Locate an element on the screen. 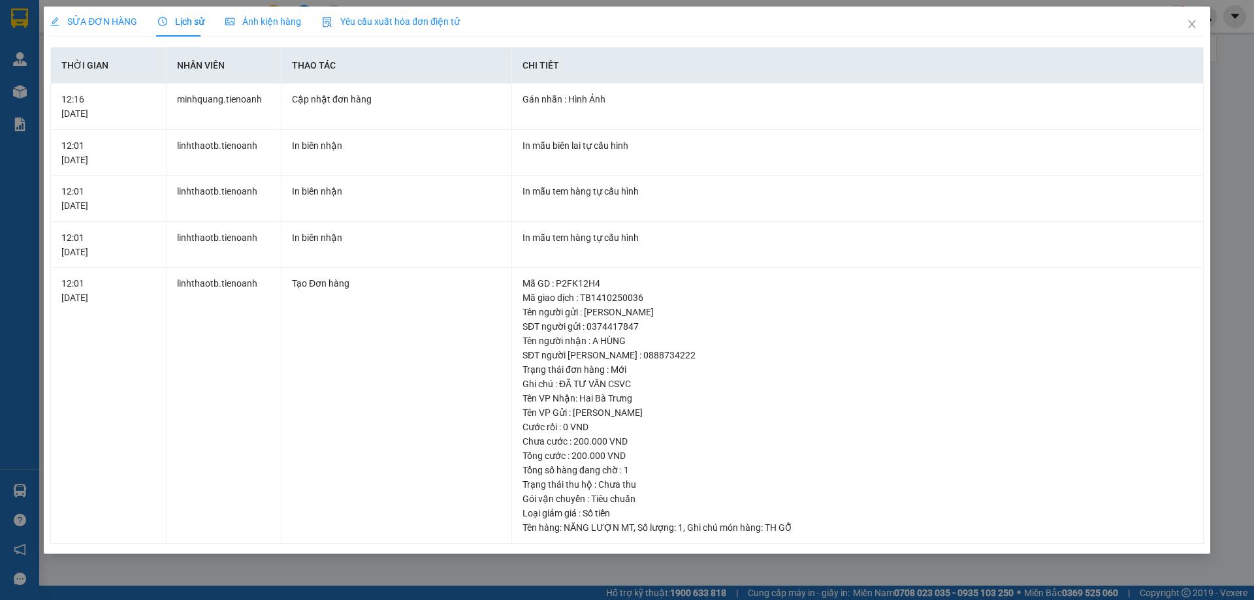  div: Tổng số hàng đang chờ : 1 is located at coordinates (857, 470).